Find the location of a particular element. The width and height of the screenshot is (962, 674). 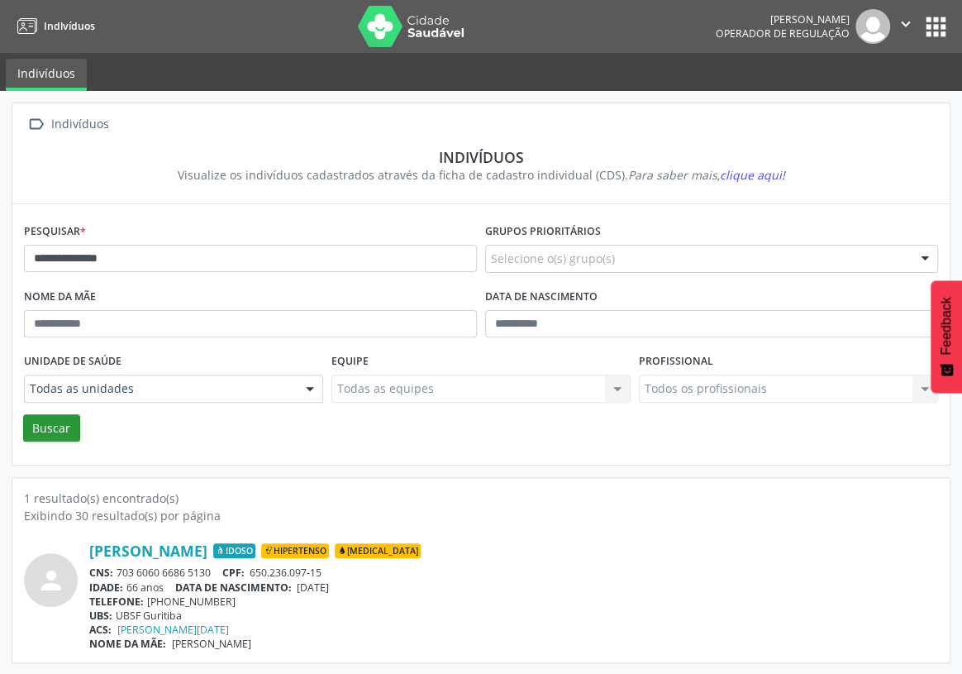

img: img is located at coordinates (873, 26).